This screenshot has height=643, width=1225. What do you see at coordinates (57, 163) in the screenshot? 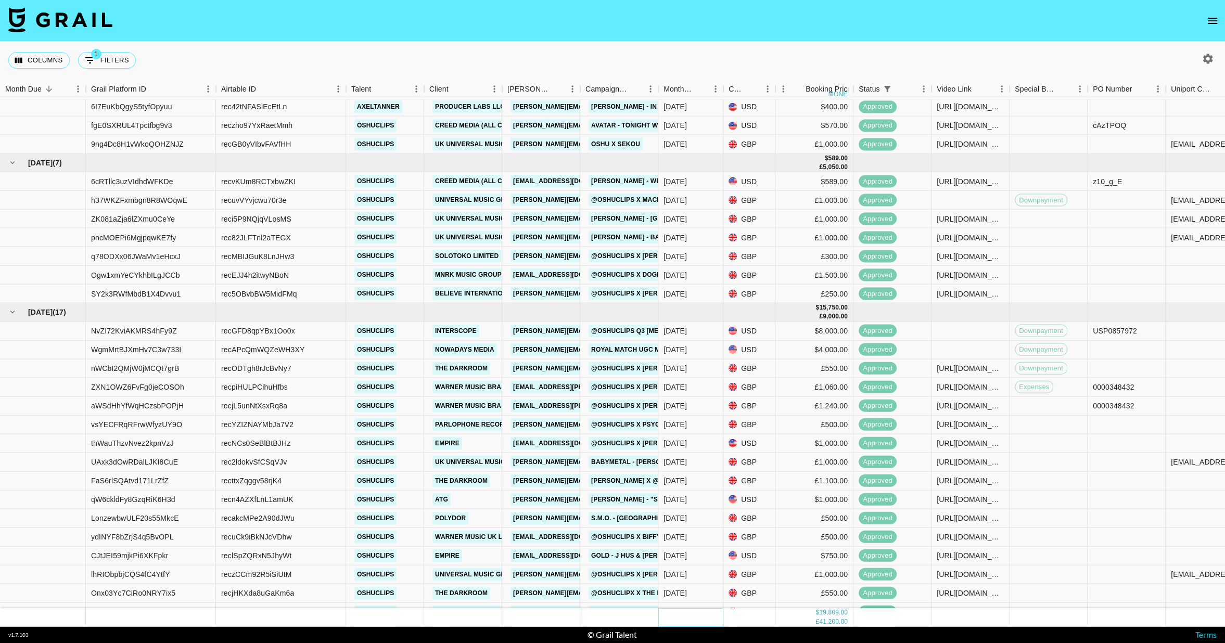
I see `span: ( 7 )` at bounding box center [57, 163].